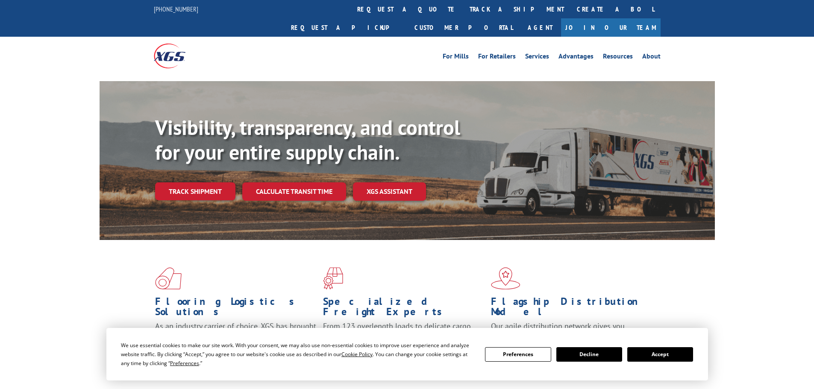 This screenshot has width=814, height=389. What do you see at coordinates (569, 331) in the screenshot?
I see `span: Our agile distribution network gives you nationwide inventory management on demand.` at bounding box center [569, 331].